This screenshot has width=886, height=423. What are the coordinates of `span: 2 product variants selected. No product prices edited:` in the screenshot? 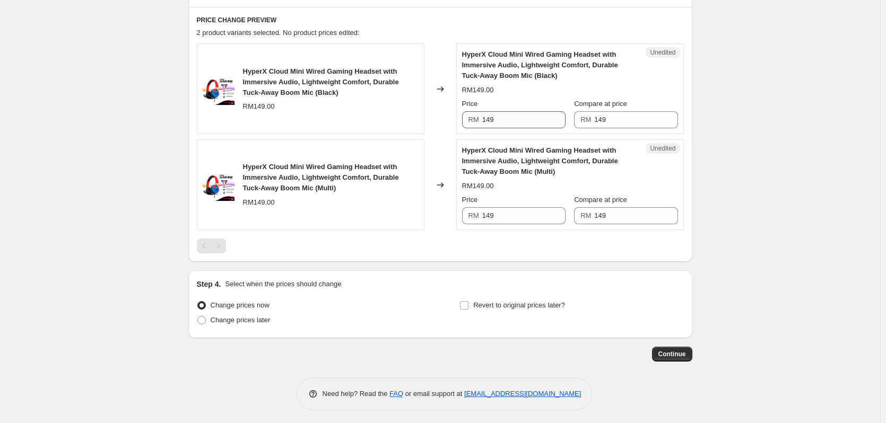 It's located at (278, 32).